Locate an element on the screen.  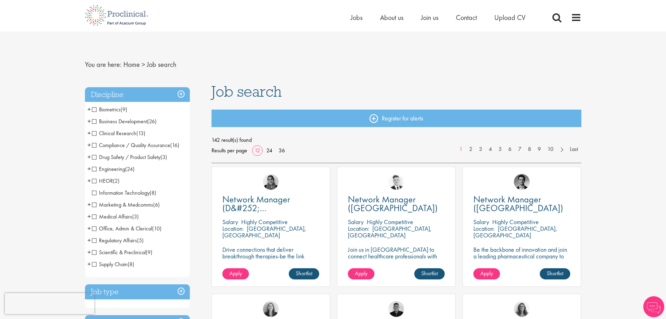
span: Marketing & Medcomms is located at coordinates (122, 204).